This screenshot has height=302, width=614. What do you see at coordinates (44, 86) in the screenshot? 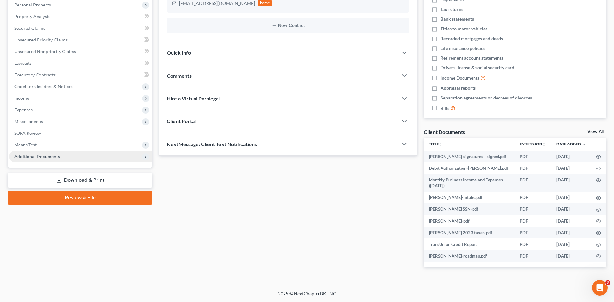
I see `span: Codebtors Insiders & Notices` at bounding box center [44, 86].